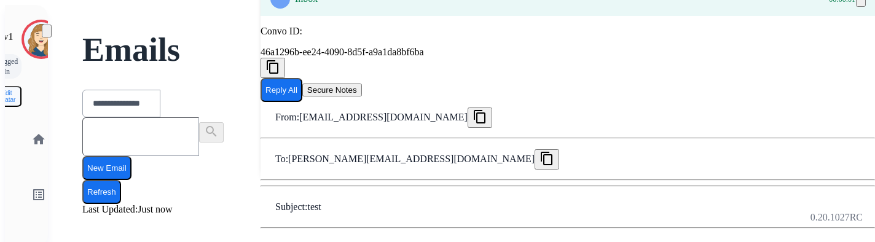  Describe the element at coordinates (342, 52) in the screenshot. I see `span: 46a1296b-ee24-4090-8d5f-a9a1da8bf6ba` at that location.